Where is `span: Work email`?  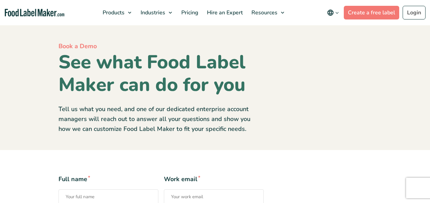
span: Work email is located at coordinates (214, 179).